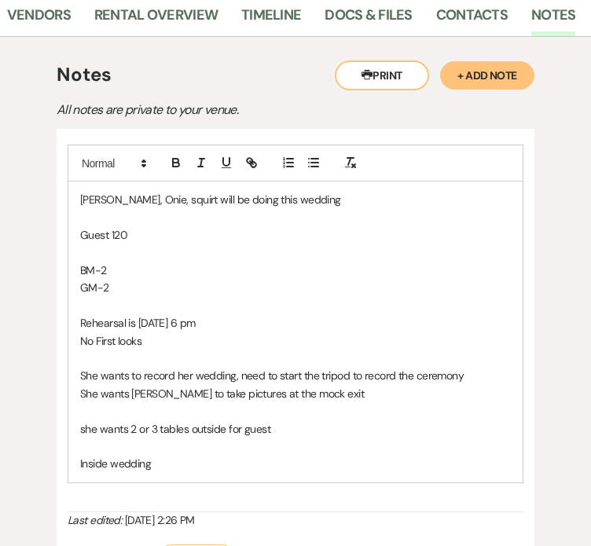  Describe the element at coordinates (295, 464) in the screenshot. I see `p: Inside wedding` at that location.